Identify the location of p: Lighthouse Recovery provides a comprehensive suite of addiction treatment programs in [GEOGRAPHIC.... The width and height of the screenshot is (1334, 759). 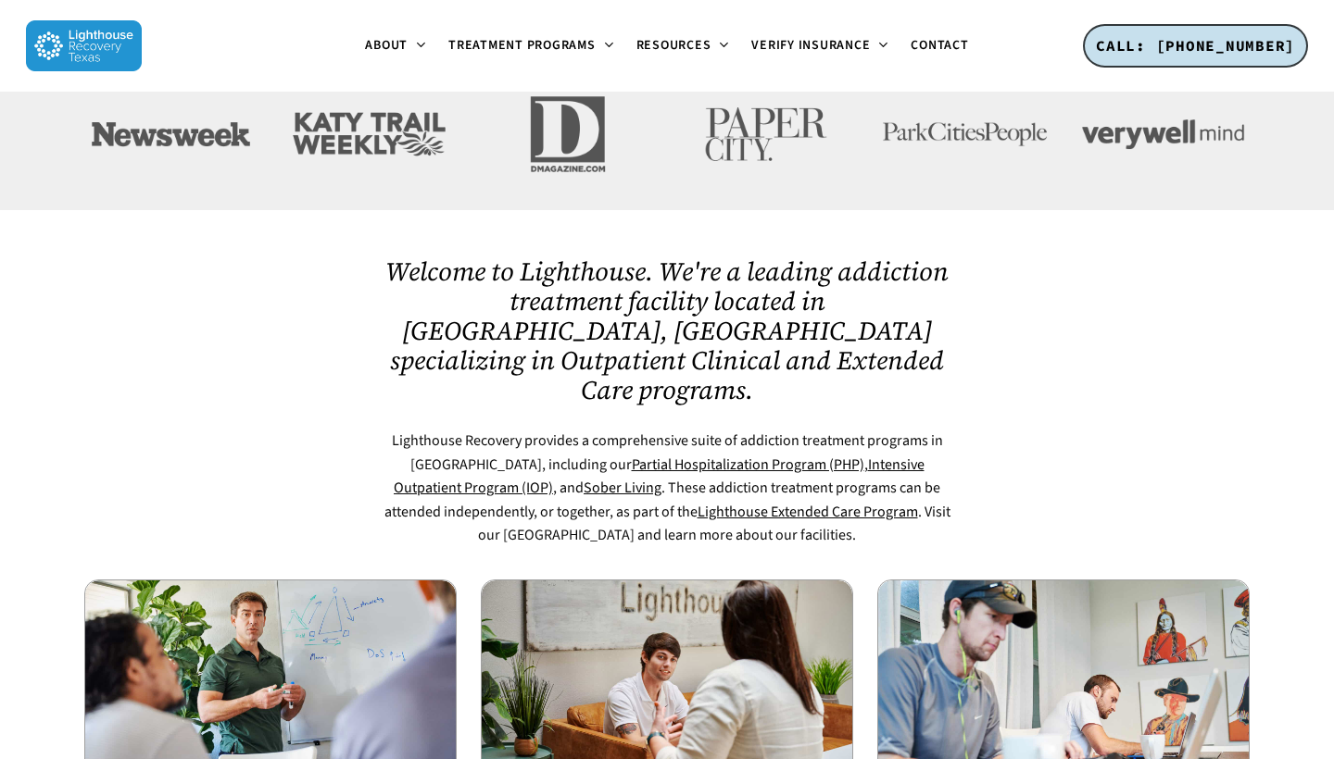
(667, 489).